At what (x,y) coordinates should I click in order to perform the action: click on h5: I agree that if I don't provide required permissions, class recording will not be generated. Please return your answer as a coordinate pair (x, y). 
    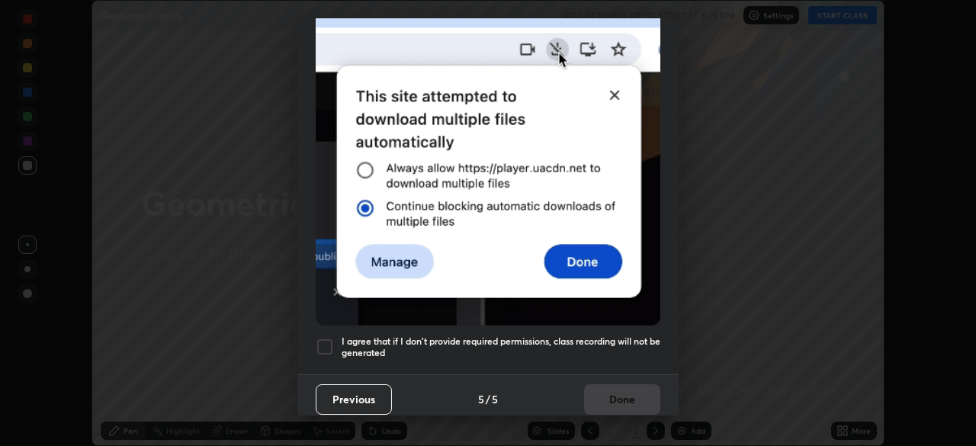
    Looking at the image, I should click on (501, 347).